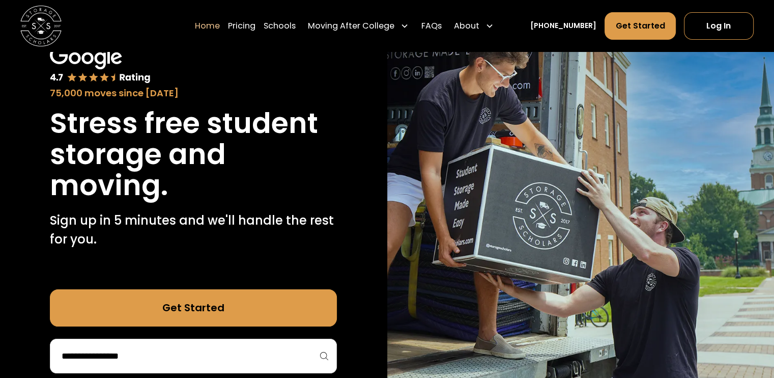 The image size is (774, 378). Describe the element at coordinates (718, 25) in the screenshot. I see `a: Log In` at that location.